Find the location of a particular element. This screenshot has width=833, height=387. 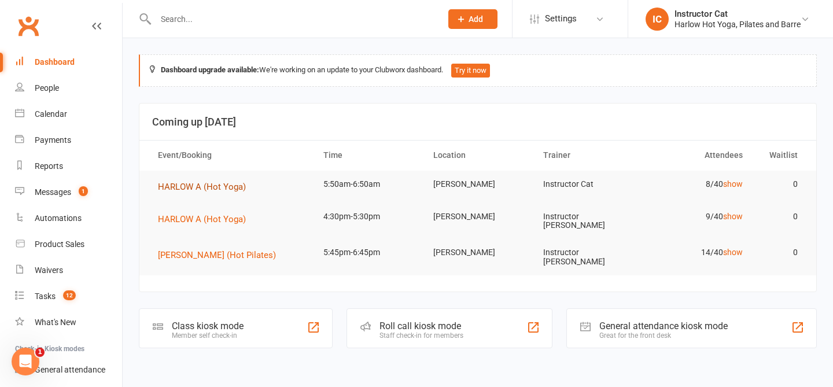

th: Location is located at coordinates (478, 155).